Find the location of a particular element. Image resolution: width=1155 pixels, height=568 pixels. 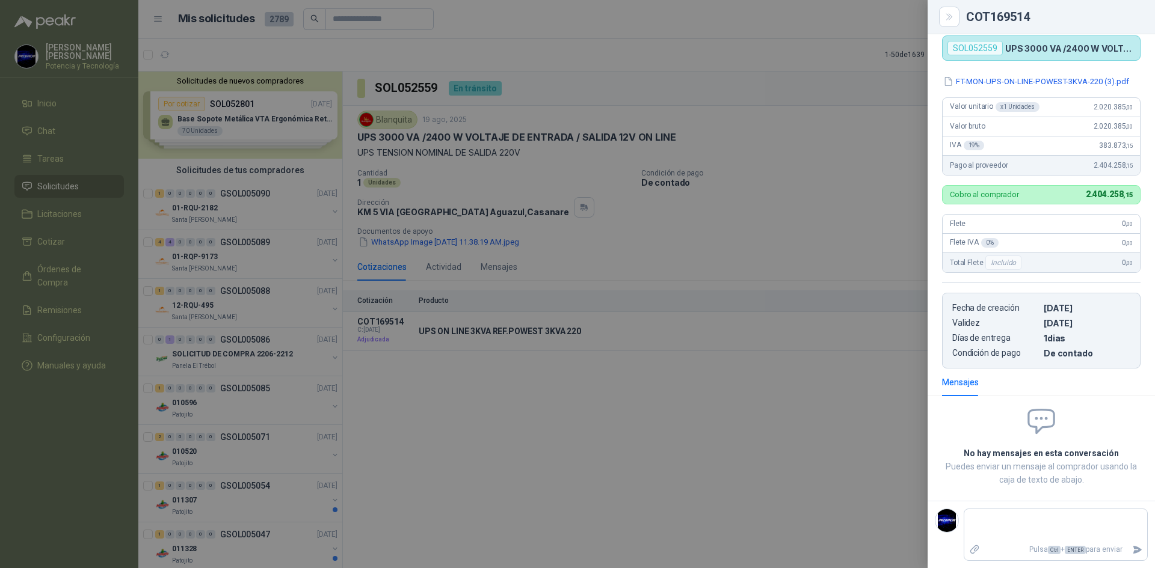

div: 19 % is located at coordinates (974, 146).